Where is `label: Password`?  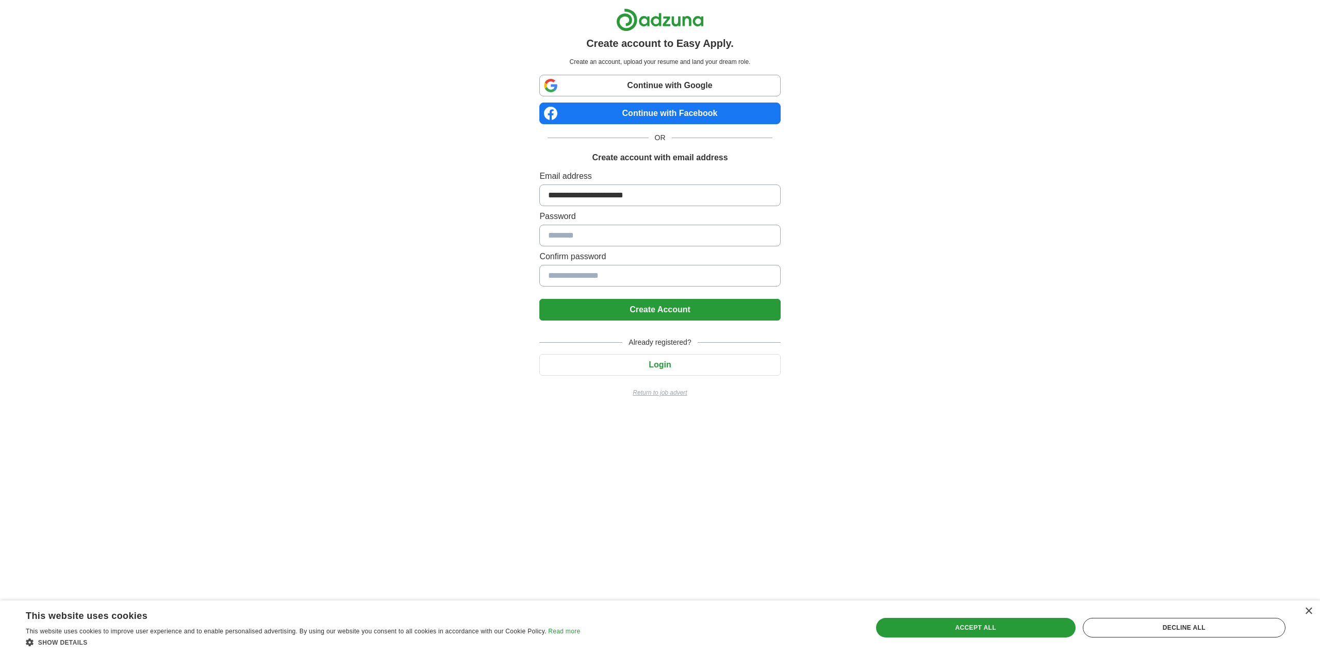 label: Password is located at coordinates (659, 217).